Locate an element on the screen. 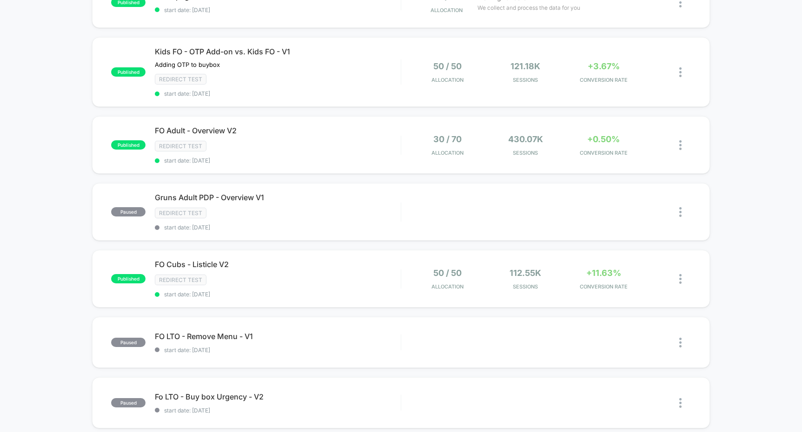 The image size is (802, 432). span: +3.67% is located at coordinates (603, 66).